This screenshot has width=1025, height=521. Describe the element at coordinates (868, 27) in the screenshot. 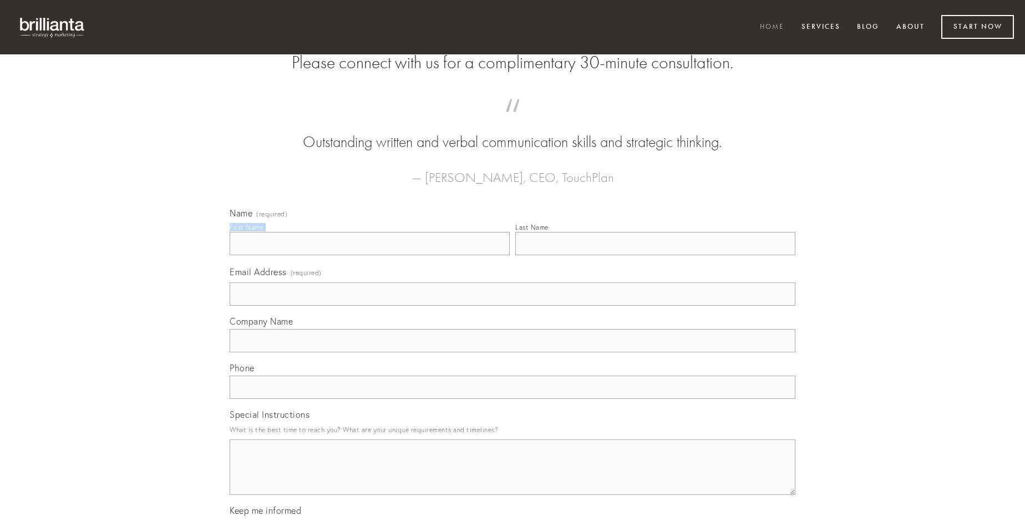

I see `a: Blog` at that location.